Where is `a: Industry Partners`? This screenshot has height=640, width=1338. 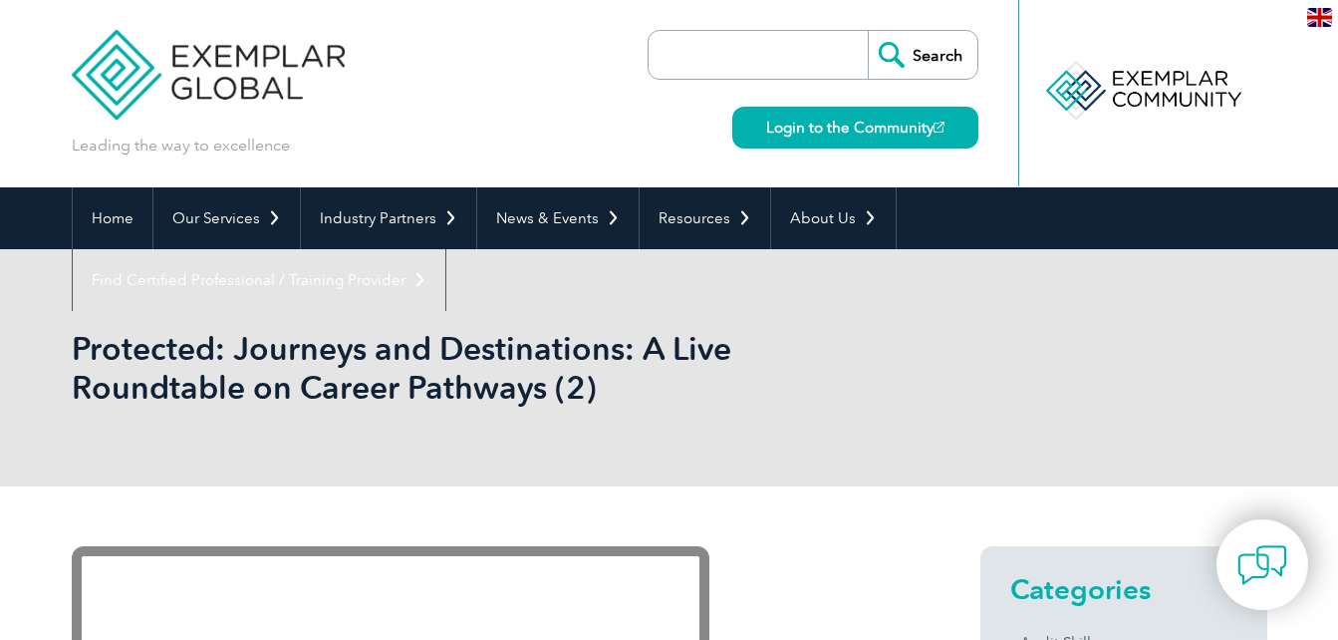 a: Industry Partners is located at coordinates (389, 218).